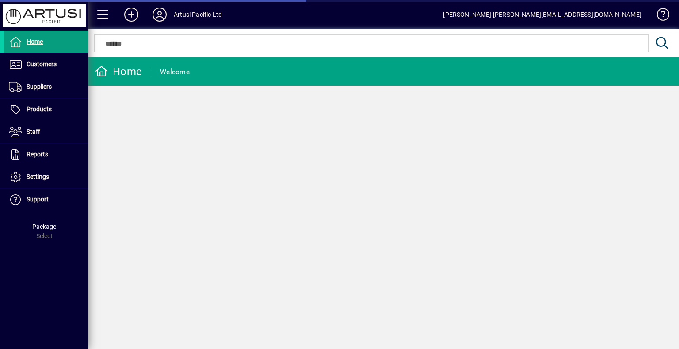 The image size is (679, 349). I want to click on a: Knowledge Base, so click(659, 16).